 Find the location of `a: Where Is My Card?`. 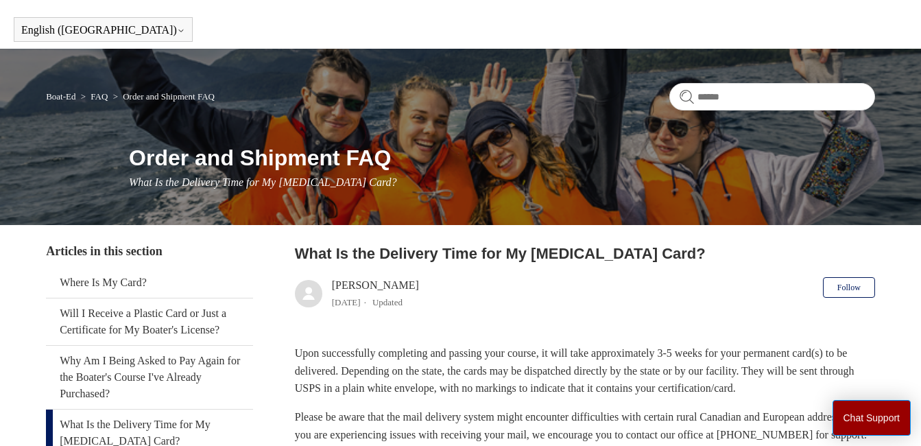

a: Where Is My Card? is located at coordinates (149, 283).